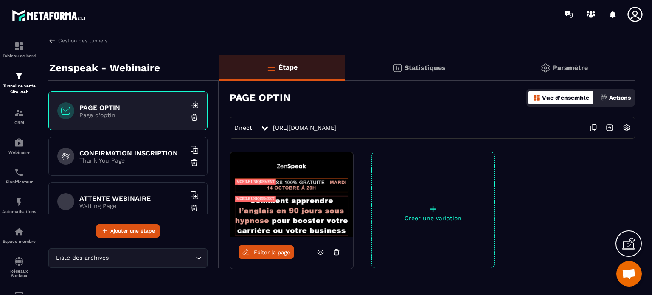 This screenshot has width=652, height=295. What do you see at coordinates (132, 198) in the screenshot?
I see `h6: ATTENTE WEBINAIRE` at bounding box center [132, 198].